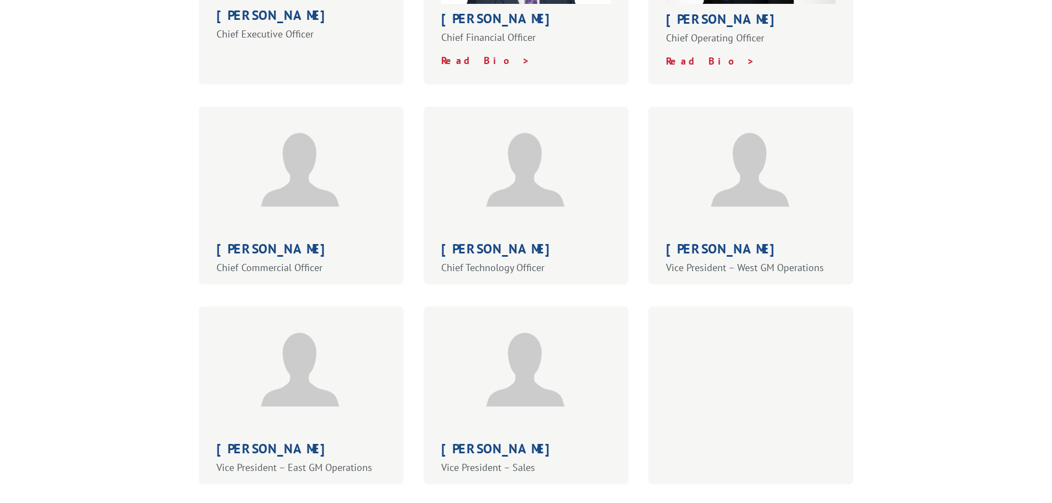 The width and height of the screenshot is (1052, 503). What do you see at coordinates (301, 268) in the screenshot?
I see `p: Chief Commercial Officer` at bounding box center [301, 268].